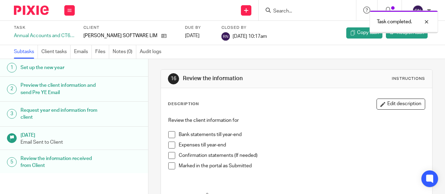  I want to click on p: Bank statements till year-end, so click(302, 135).